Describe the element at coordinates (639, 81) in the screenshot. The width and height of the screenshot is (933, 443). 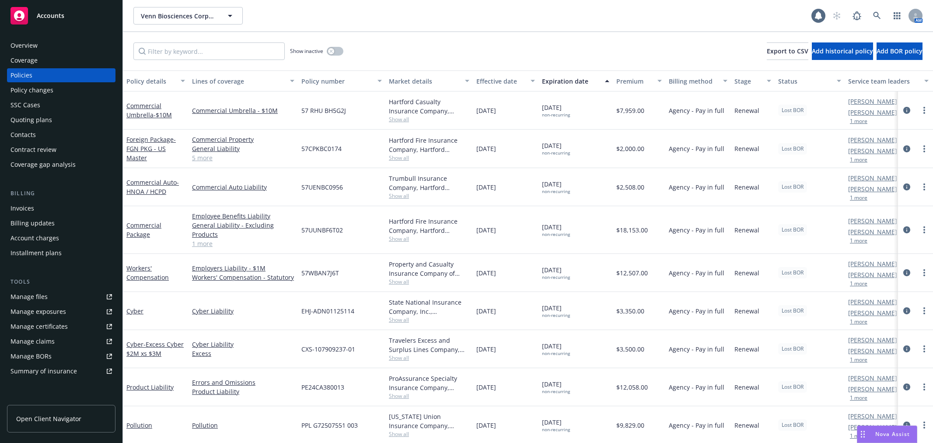
I see `button: Premium` at that location.